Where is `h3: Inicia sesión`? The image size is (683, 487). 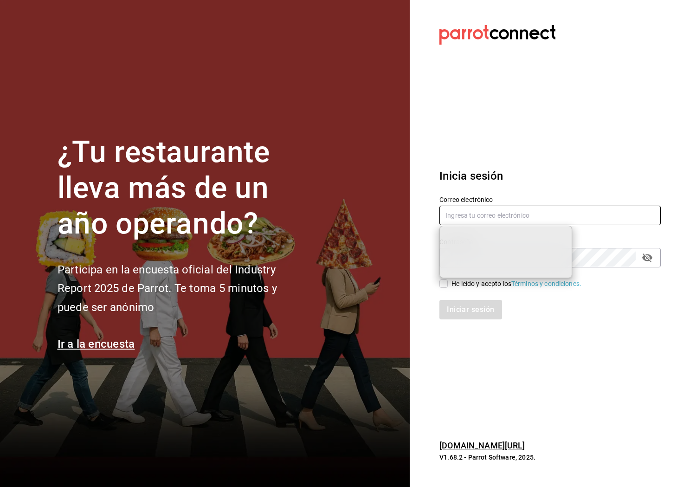 h3: Inicia sesión is located at coordinates (550, 176).